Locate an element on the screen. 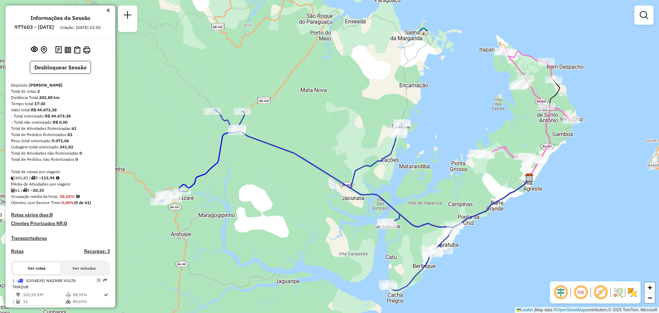 The height and width of the screenshot is (313, 659). h4: Recargas: 3 is located at coordinates (97, 251).